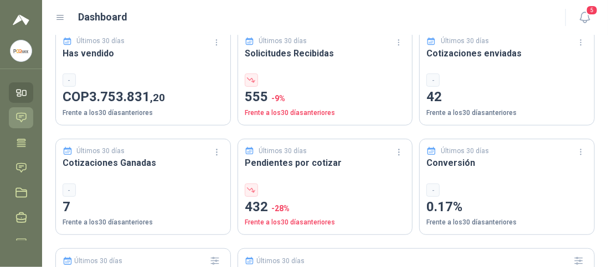 Image resolution: width=608 pixels, height=267 pixels. I want to click on h1: Dashboard, so click(103, 17).